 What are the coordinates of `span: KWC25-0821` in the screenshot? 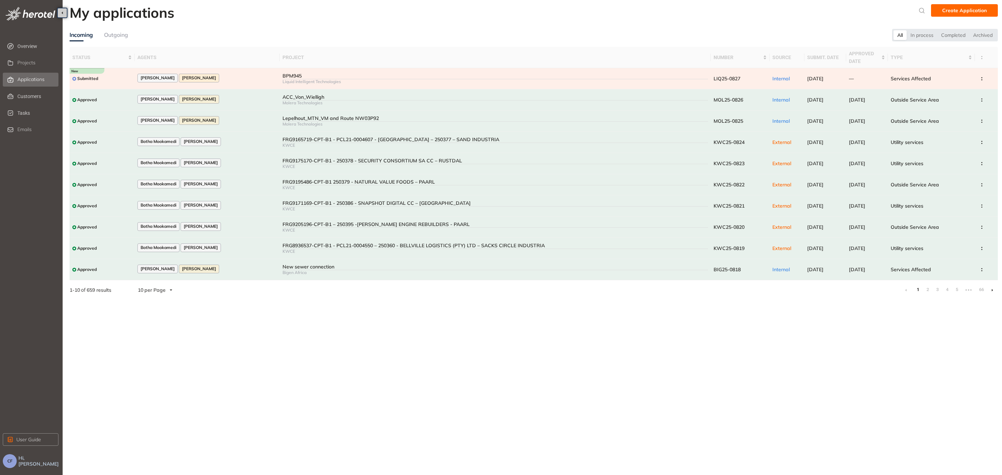 It's located at (729, 206).